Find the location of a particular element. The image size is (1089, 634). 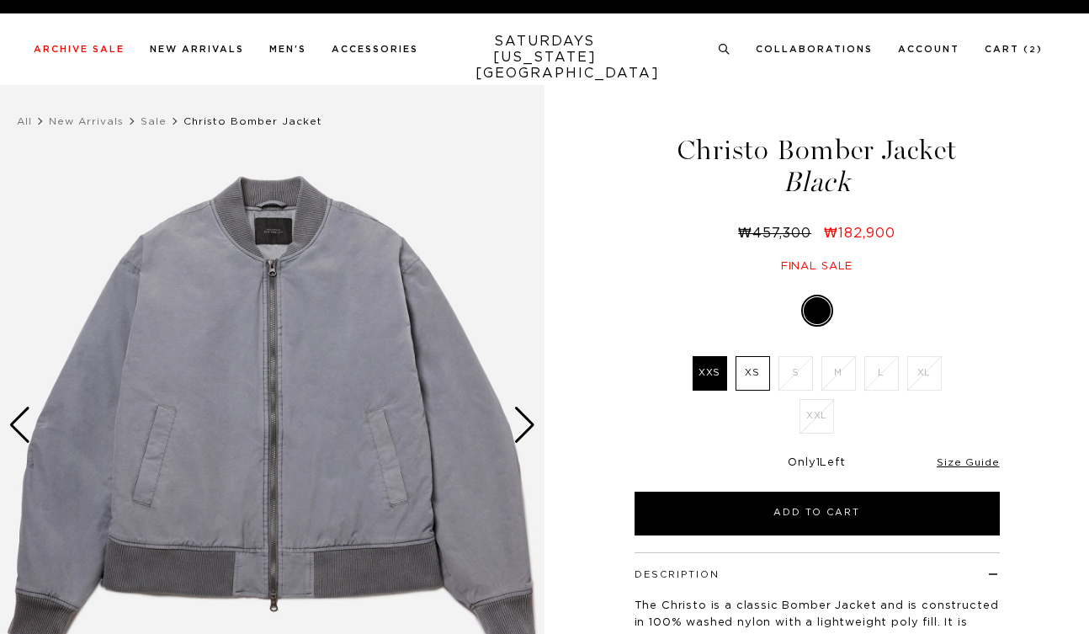

label: XXS is located at coordinates (709, 373).